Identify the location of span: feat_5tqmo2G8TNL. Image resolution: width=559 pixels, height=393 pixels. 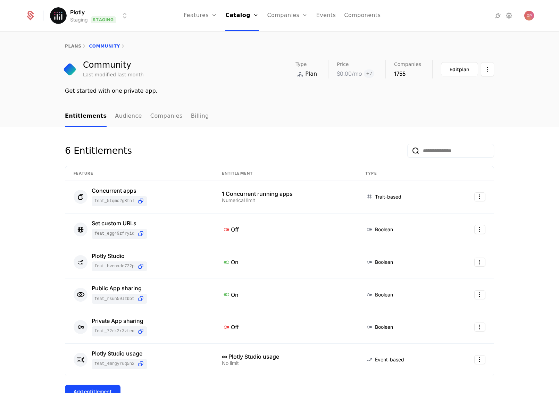
(114, 201).